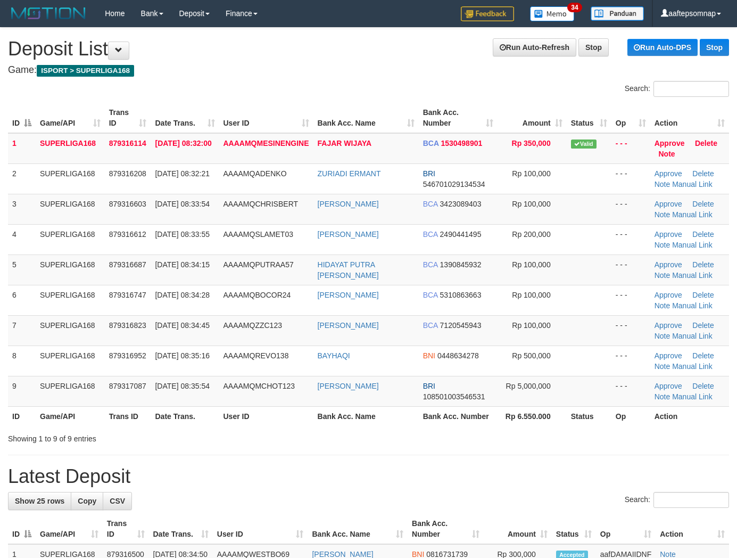  I want to click on span: Copy 2490441495 to clipboard, so click(461, 234).